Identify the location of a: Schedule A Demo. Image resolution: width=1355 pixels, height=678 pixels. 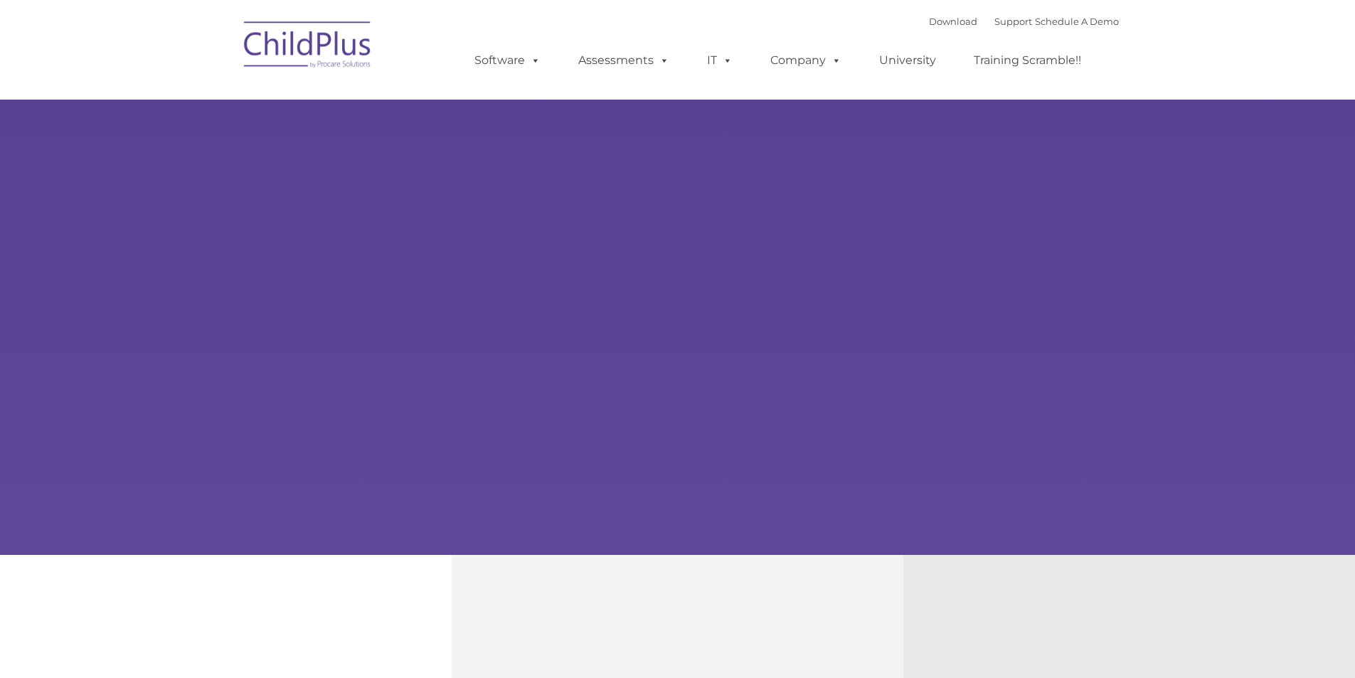
(1077, 21).